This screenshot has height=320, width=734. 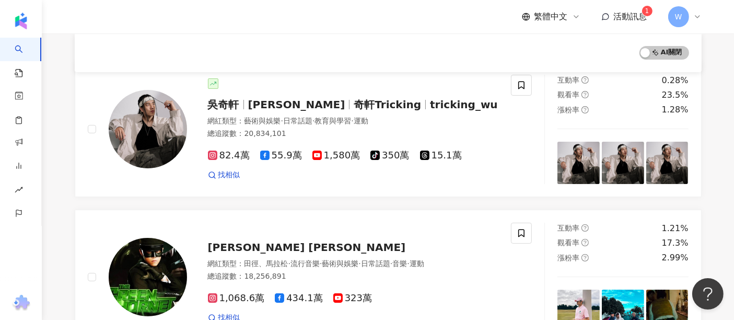 What do you see at coordinates (675, 110) in the screenshot?
I see `div: 1.28%` at bounding box center [675, 110].